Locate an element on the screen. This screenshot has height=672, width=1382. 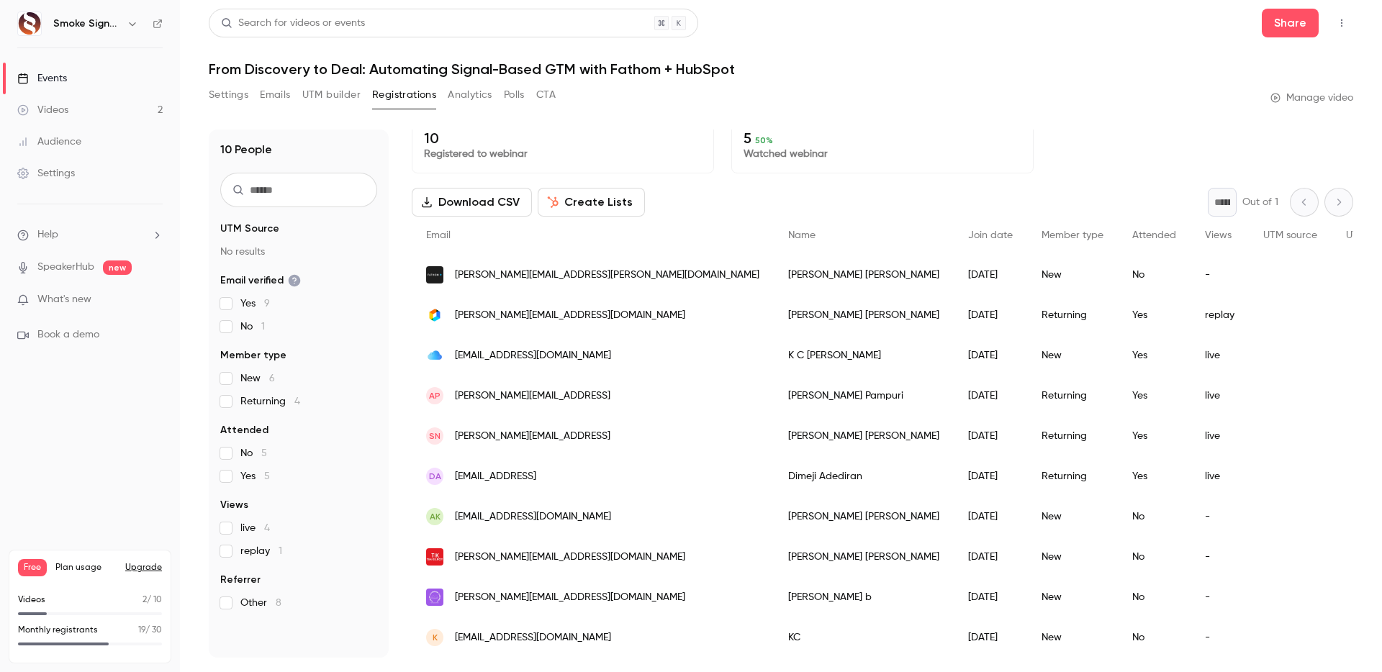
span: AP is located at coordinates (435, 396).